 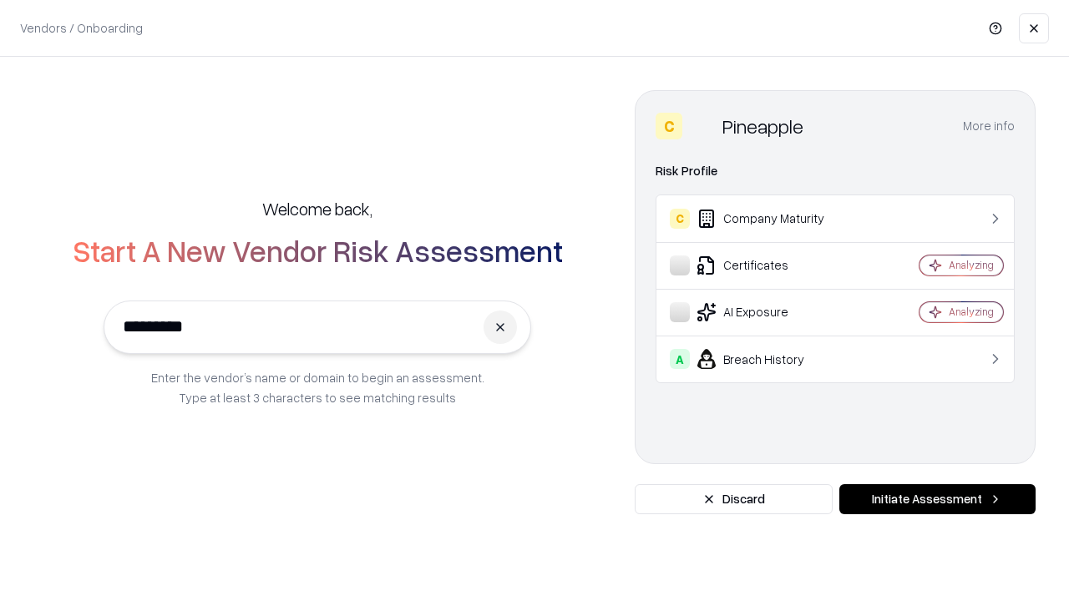 I want to click on button: Initiate Assessment, so click(x=937, y=499).